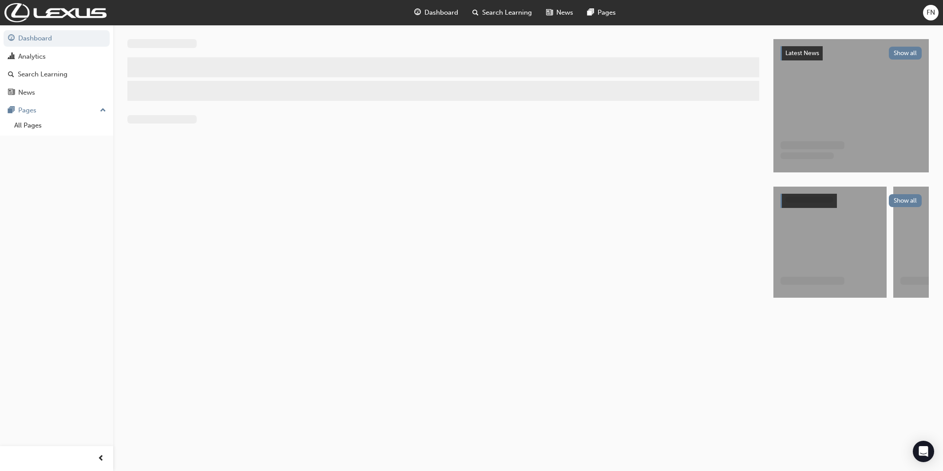 Image resolution: width=943 pixels, height=471 pixels. I want to click on a: Trak, so click(55, 12).